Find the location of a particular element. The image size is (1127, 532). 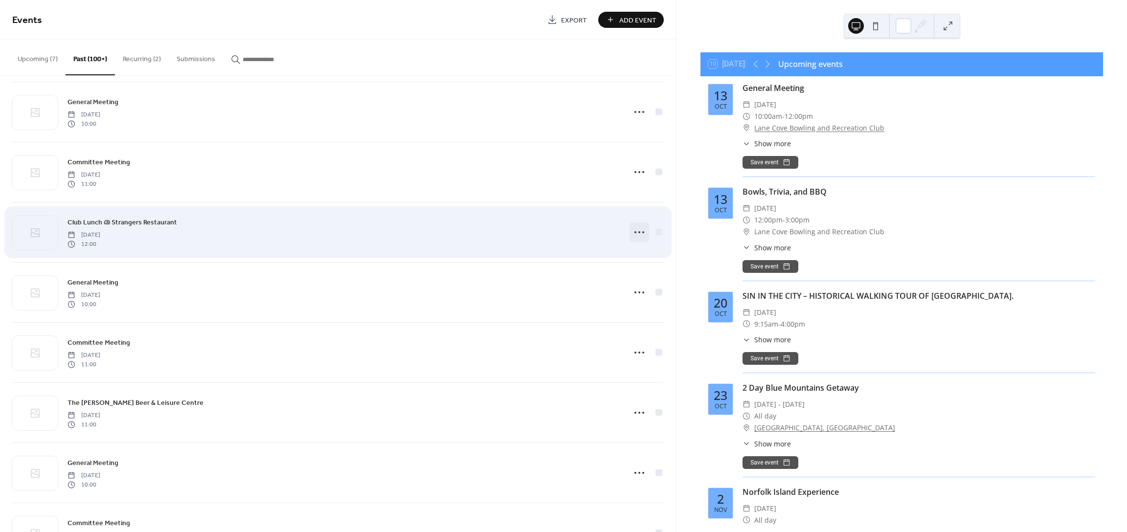

div: 20 is located at coordinates (721, 303).